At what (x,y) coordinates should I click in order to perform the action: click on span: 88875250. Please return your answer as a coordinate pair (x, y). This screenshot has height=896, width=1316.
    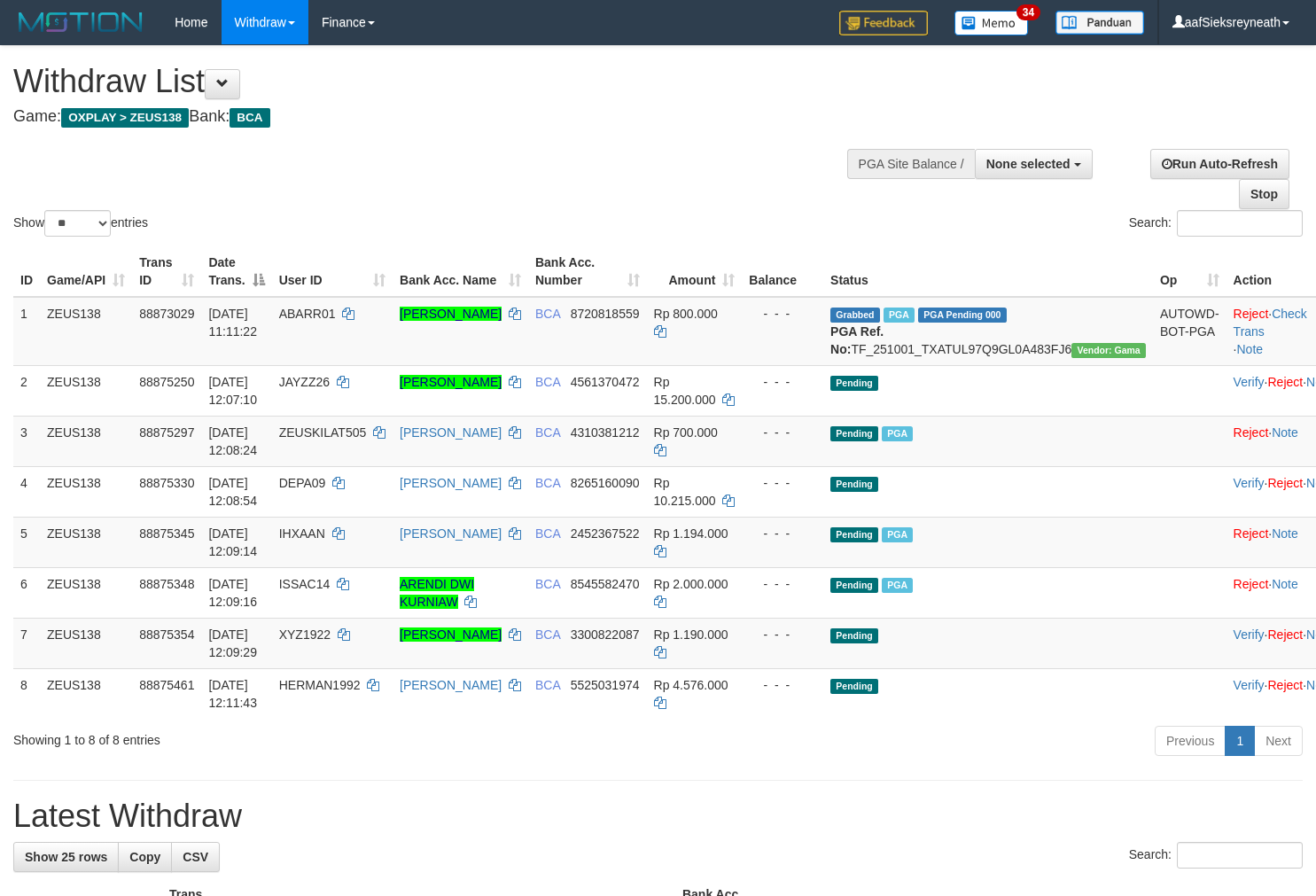
    Looking at the image, I should click on (166, 382).